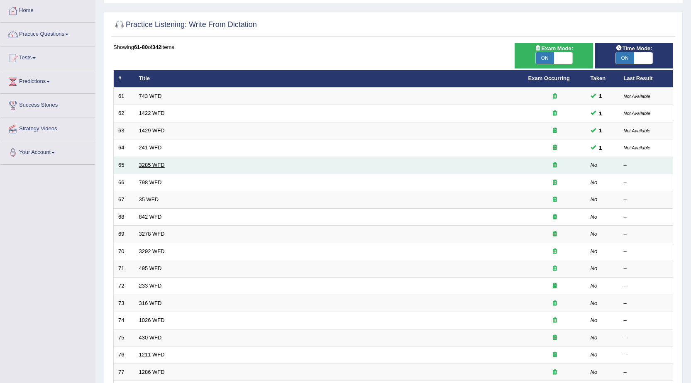 This screenshot has height=383, width=691. What do you see at coordinates (635, 48) in the screenshot?
I see `span: Time Mode:` at bounding box center [635, 48].